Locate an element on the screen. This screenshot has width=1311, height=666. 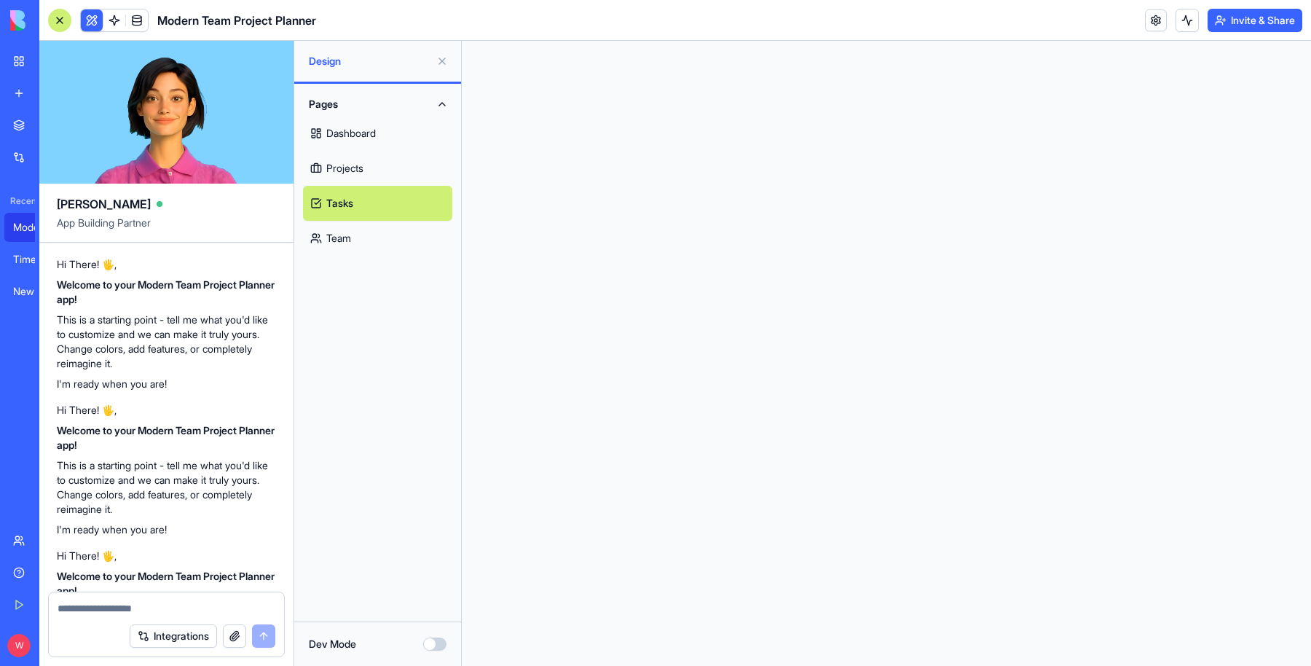
span: Design is located at coordinates (369, 61).